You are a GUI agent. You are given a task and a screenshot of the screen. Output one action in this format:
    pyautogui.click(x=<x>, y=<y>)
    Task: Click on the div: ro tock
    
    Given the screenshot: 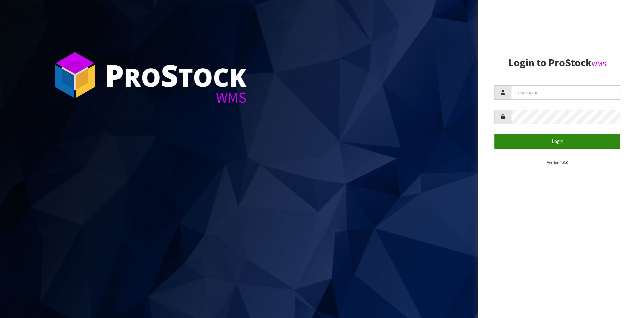 What is the action you would take?
    pyautogui.click(x=176, y=75)
    